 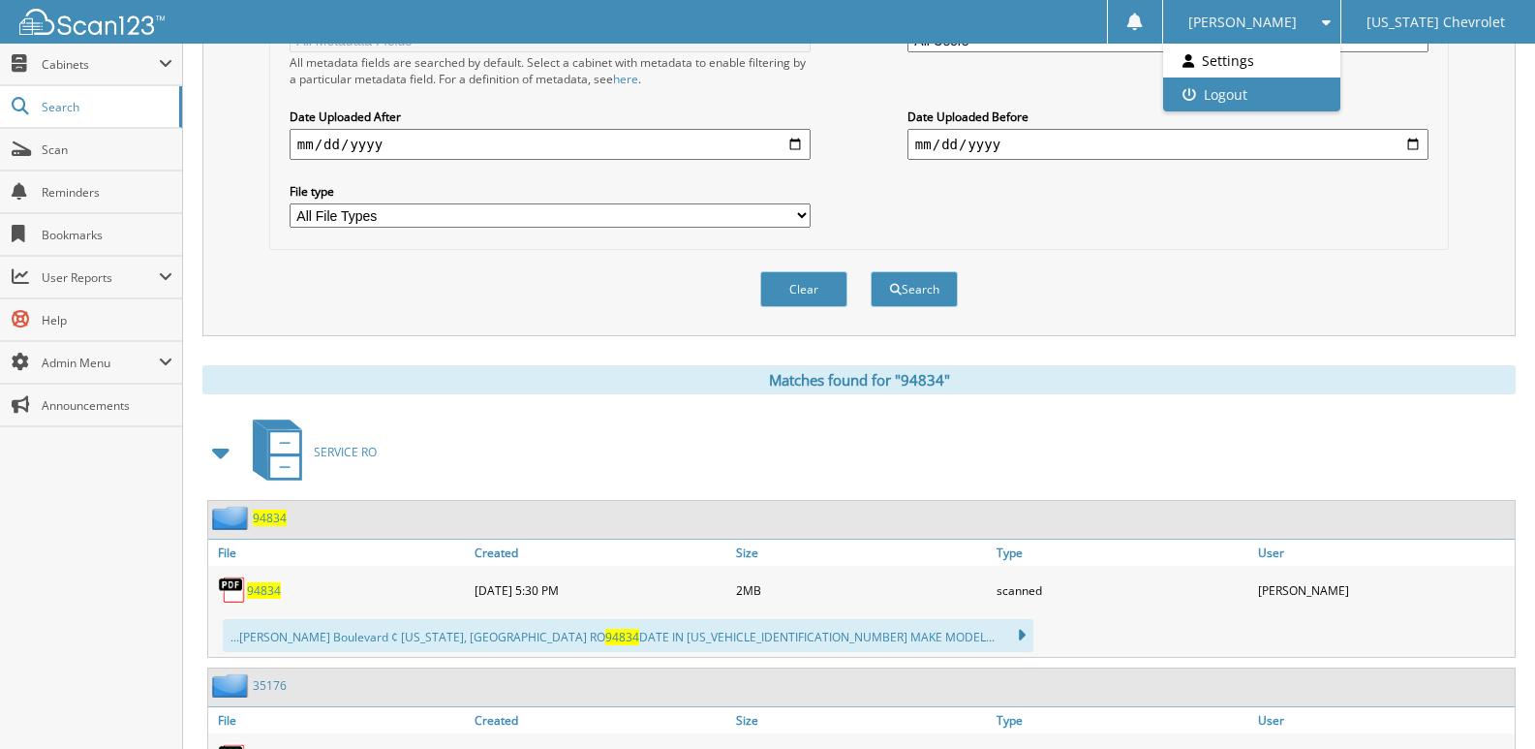 I want to click on img: PDF.png, so click(x=232, y=590).